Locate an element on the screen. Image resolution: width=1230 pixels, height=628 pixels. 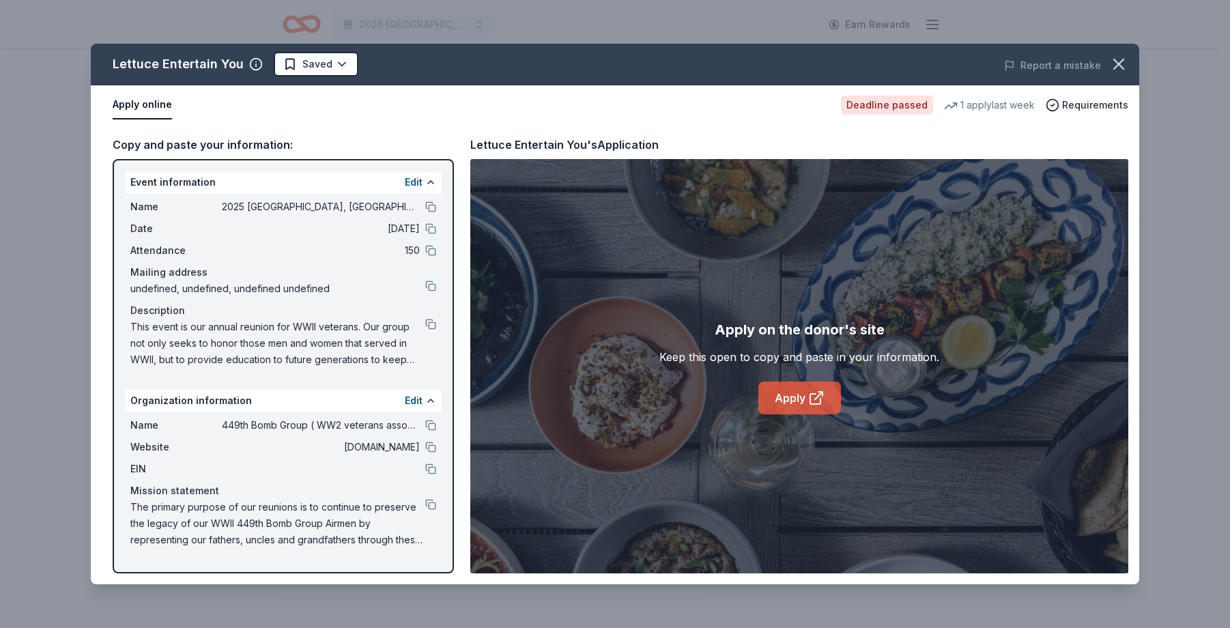
span: Date is located at coordinates (176, 229).